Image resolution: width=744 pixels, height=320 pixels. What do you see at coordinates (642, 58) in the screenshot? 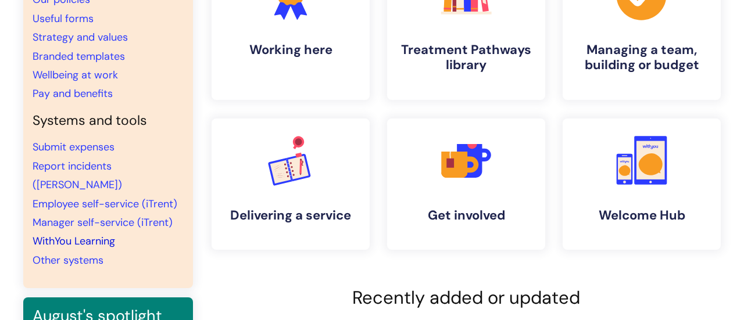
I see `h4: Managing a team, building or budget` at bounding box center [642, 58].